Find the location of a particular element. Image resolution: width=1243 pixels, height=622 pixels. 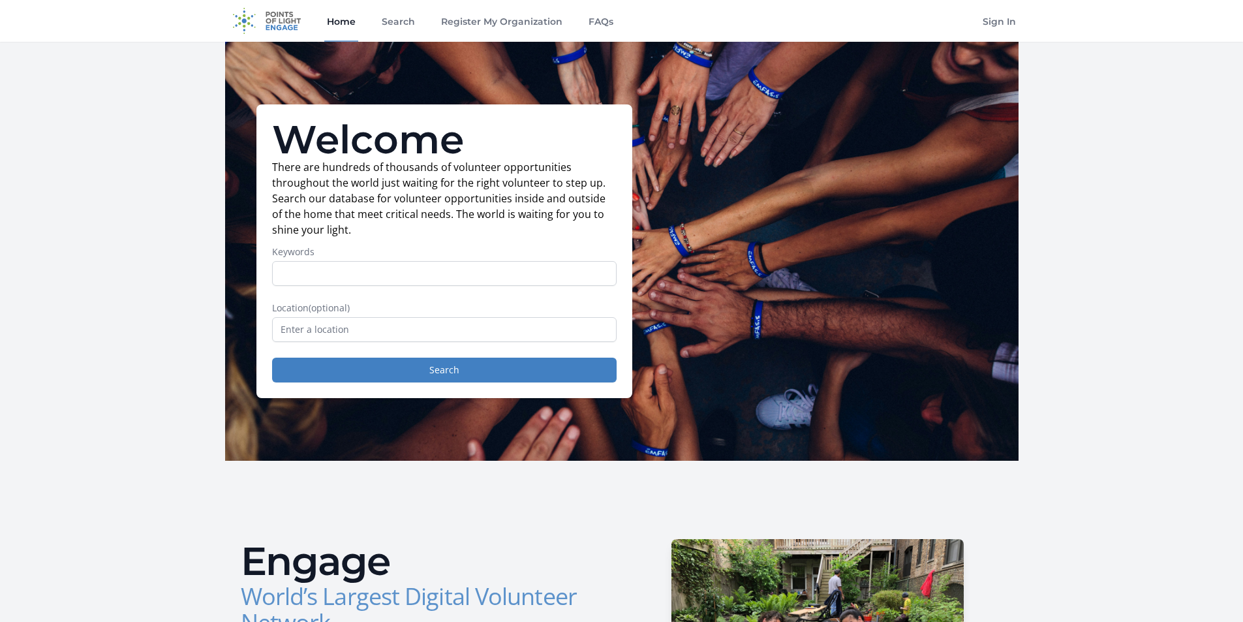

p: There are hundreds of thousands of volunteer opportunities throughout the world just waiting for ... is located at coordinates (444, 198).